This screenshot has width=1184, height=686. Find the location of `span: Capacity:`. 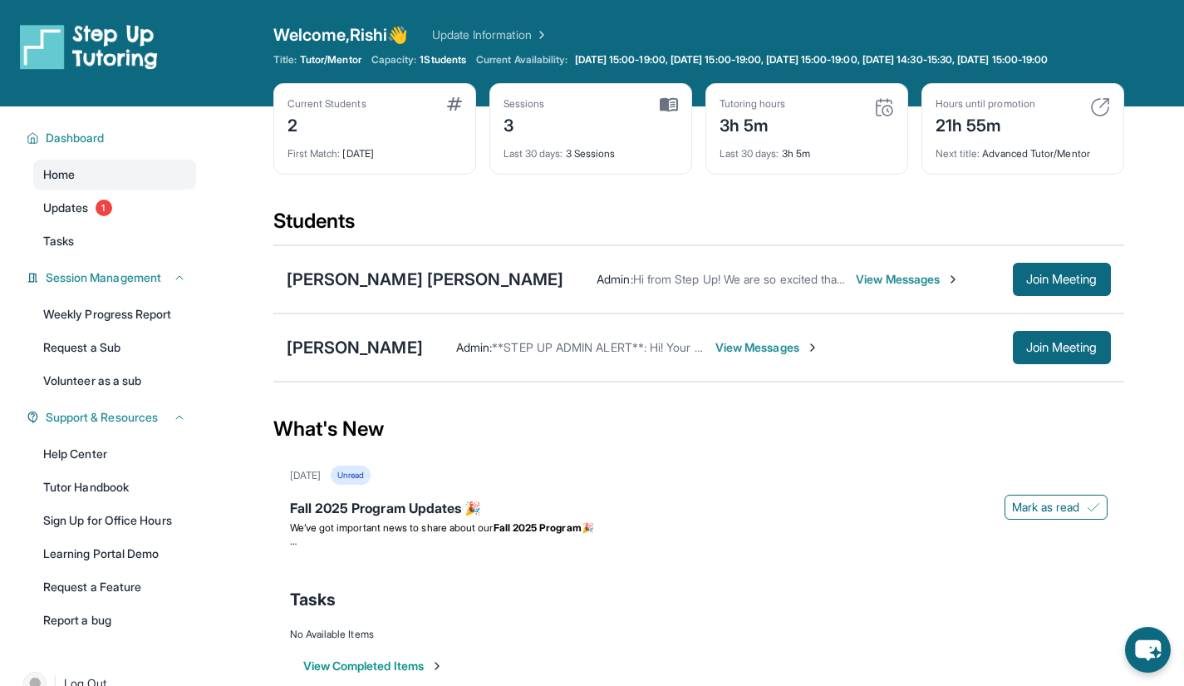

span: Capacity: is located at coordinates (394, 60).